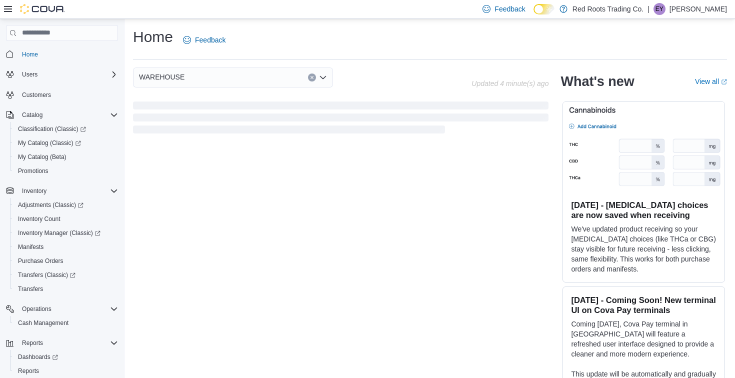 This screenshot has height=378, width=735. What do you see at coordinates (66, 129) in the screenshot?
I see `span: Classification (Classic)` at bounding box center [66, 129].